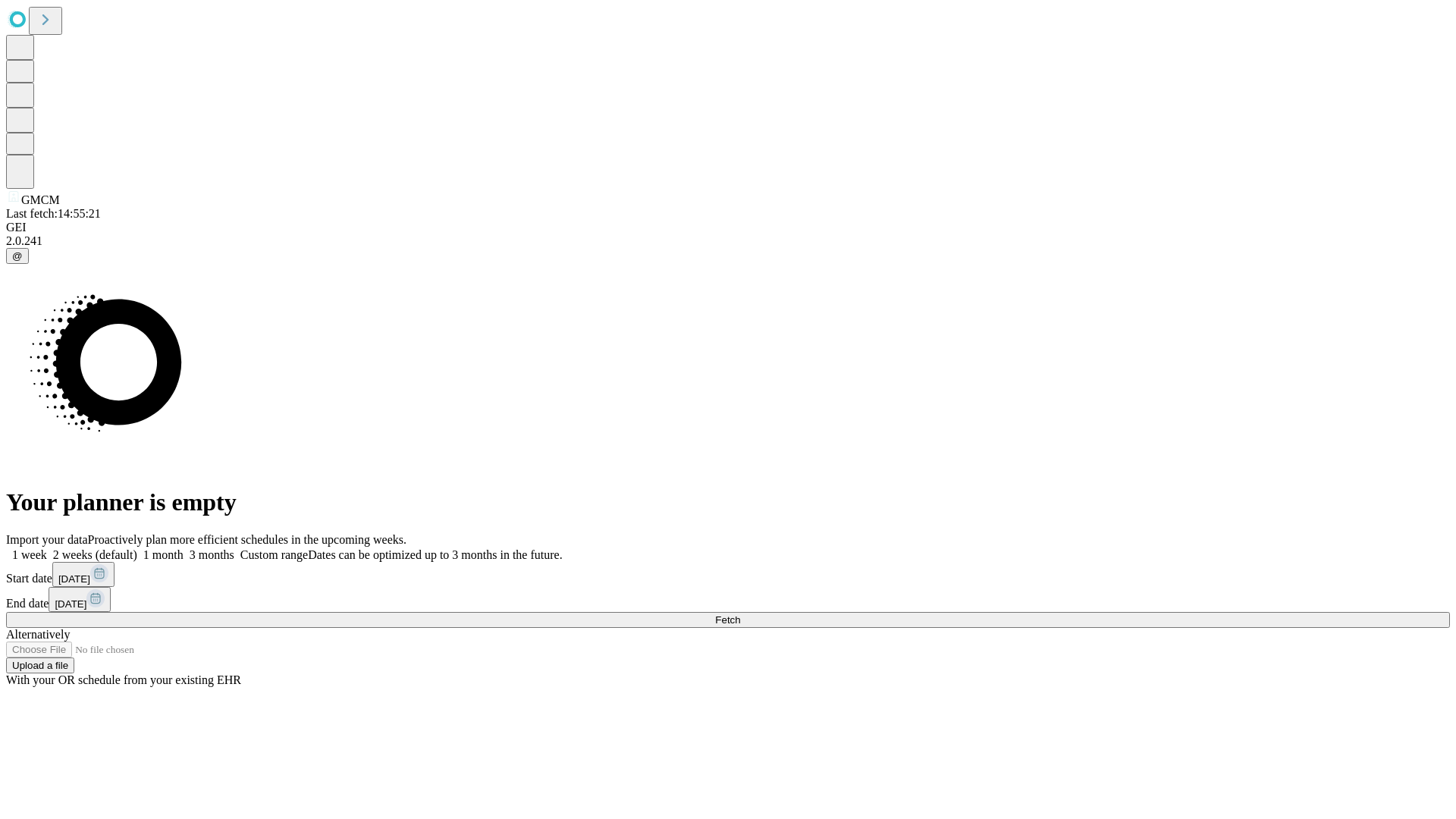  Describe the element at coordinates (274, 555) in the screenshot. I see `span: Custom range` at that location.